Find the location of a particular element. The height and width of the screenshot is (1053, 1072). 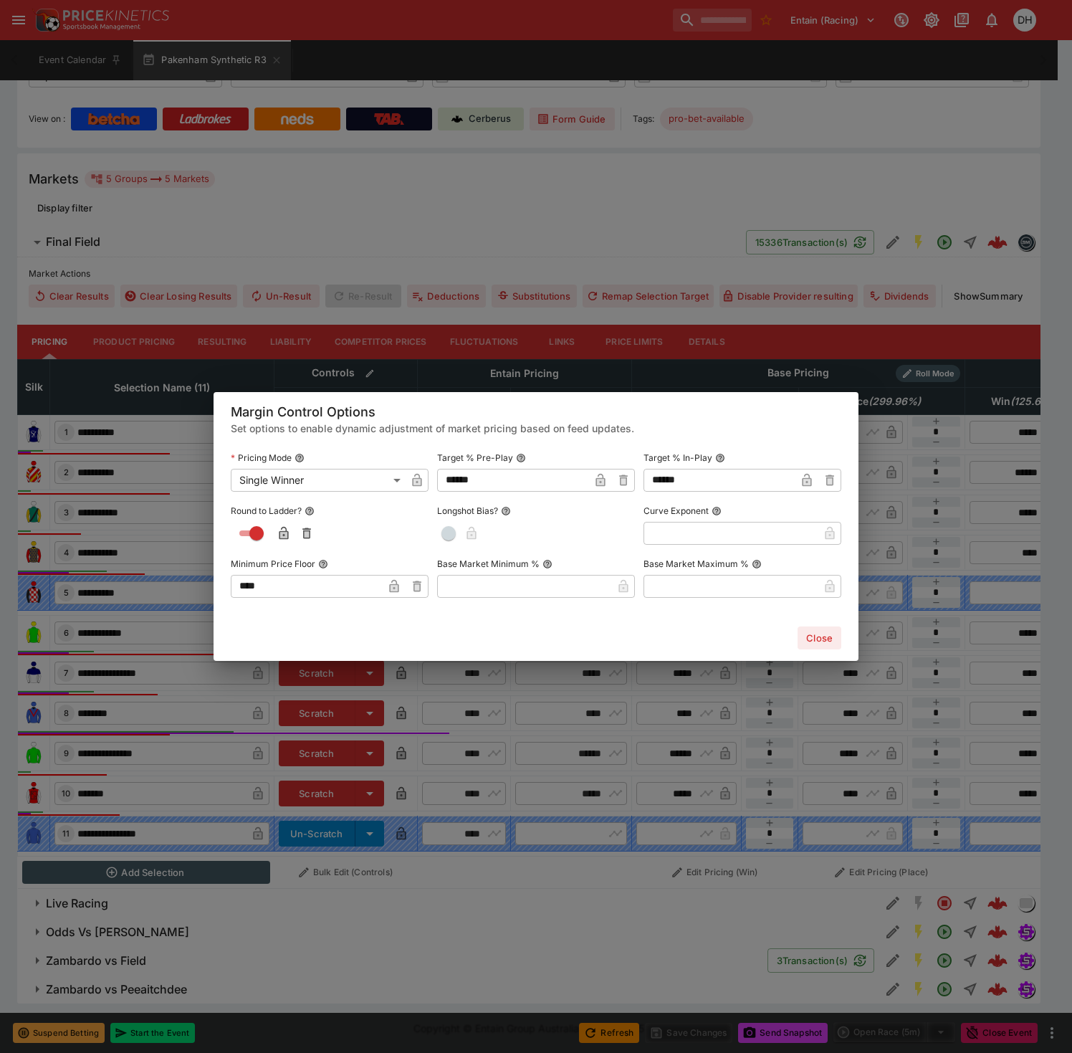

h6: Set options to enable dynamic adjustment of market pricing based on feed updates. is located at coordinates (536, 428).